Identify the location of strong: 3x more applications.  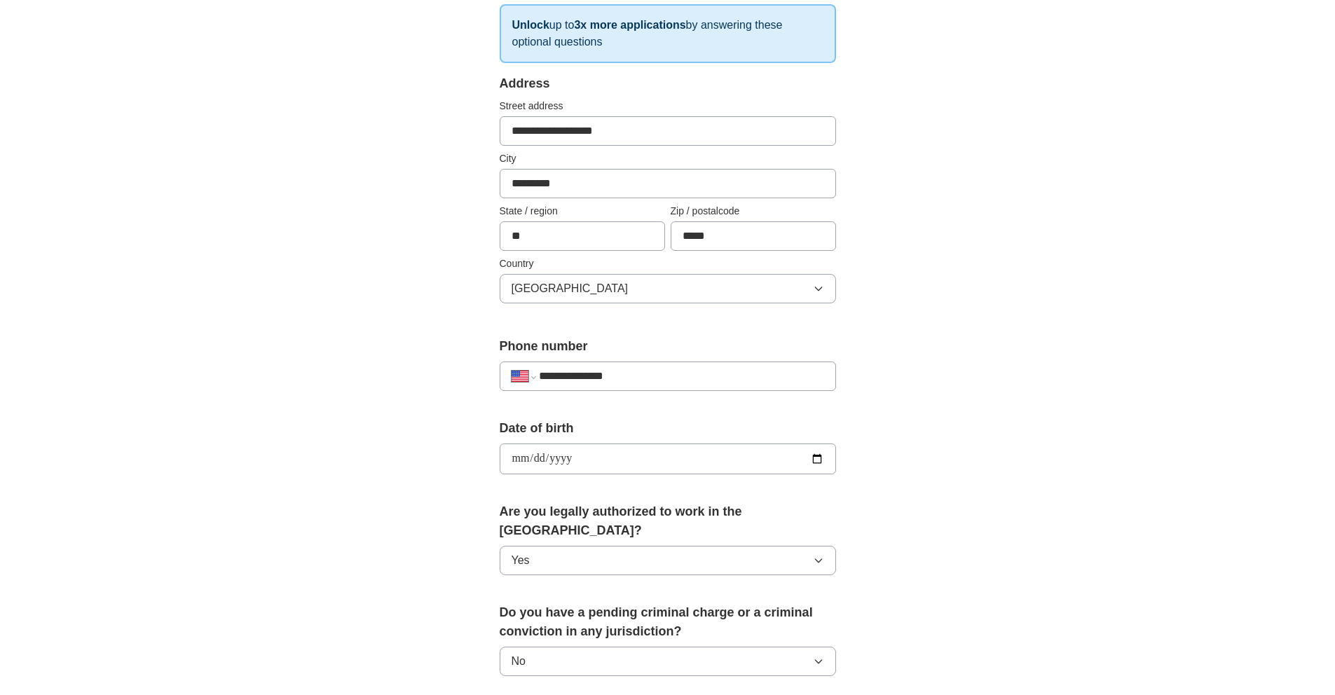
(630, 25).